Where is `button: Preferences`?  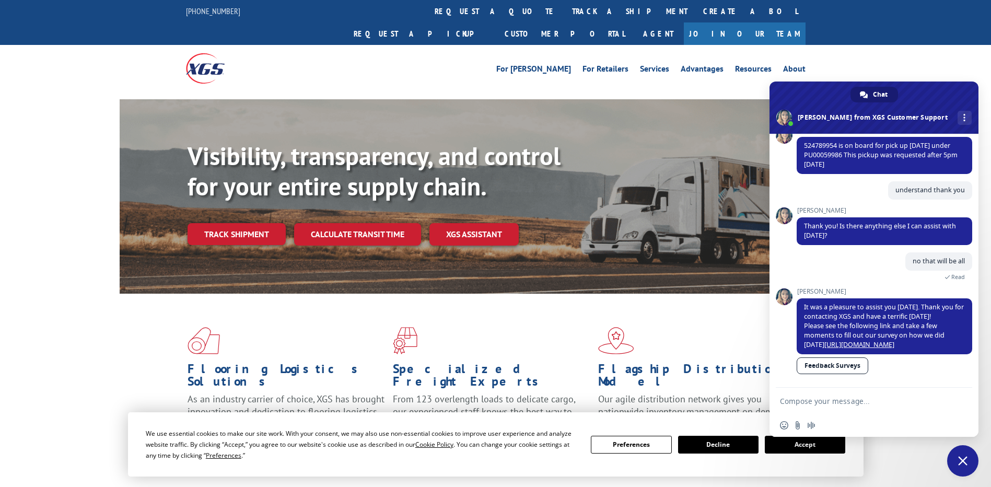 button: Preferences is located at coordinates (631, 445).